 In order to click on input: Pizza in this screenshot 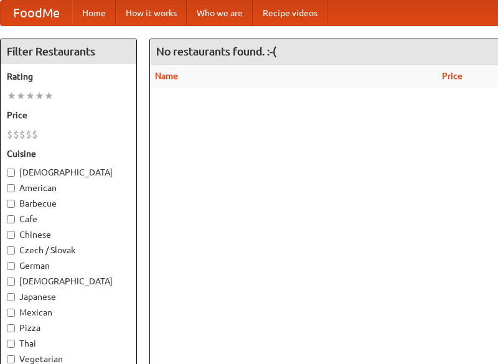, I will do `click(11, 328)`.